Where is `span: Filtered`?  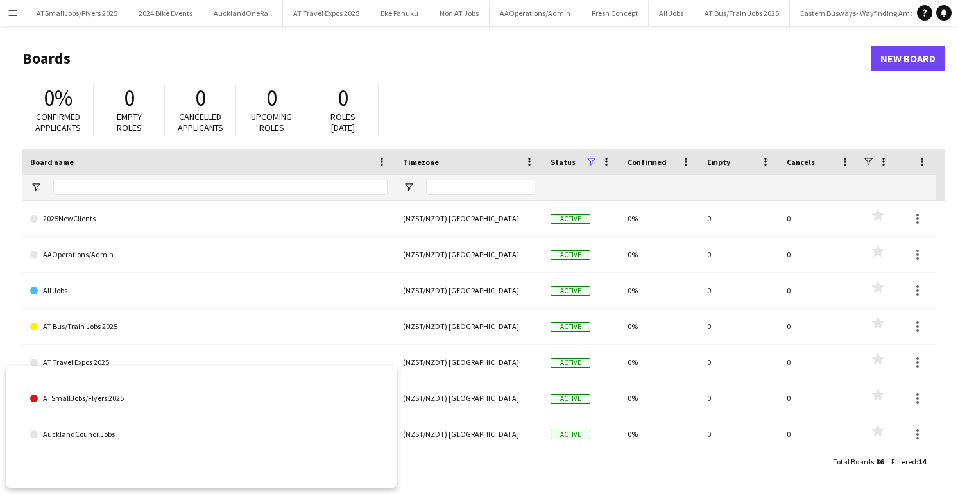
span: Filtered is located at coordinates (904, 462).